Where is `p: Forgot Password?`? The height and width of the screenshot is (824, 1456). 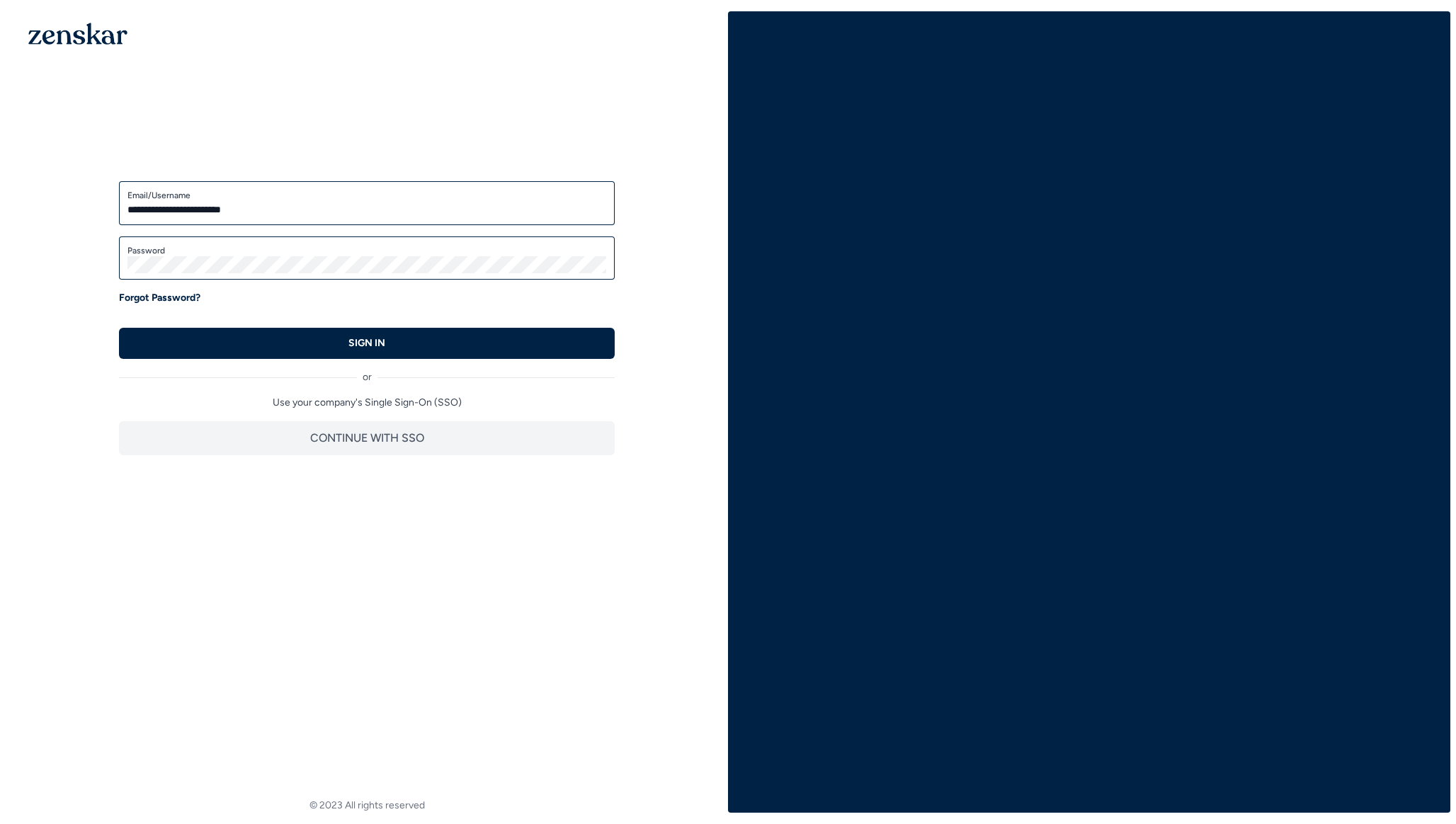 p: Forgot Password? is located at coordinates (159, 298).